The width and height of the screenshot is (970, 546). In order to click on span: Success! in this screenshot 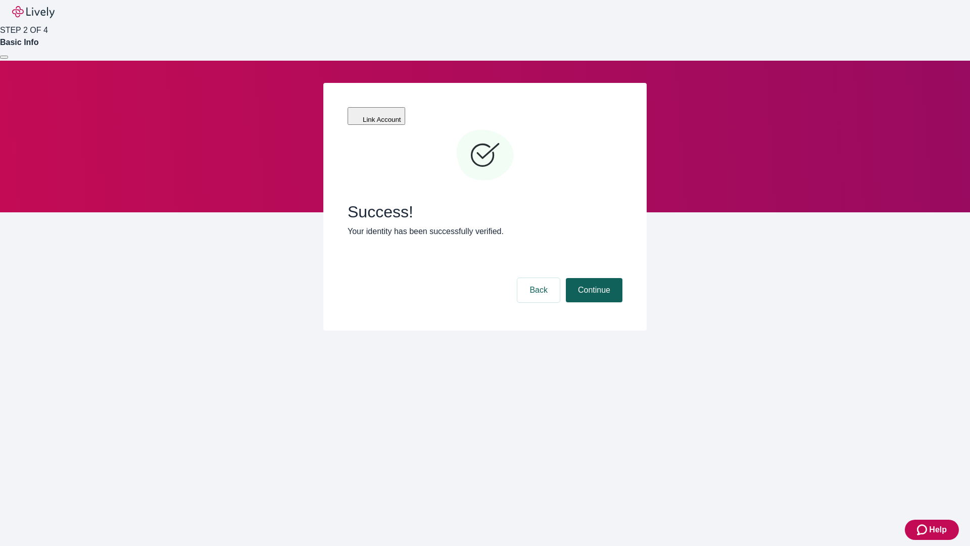, I will do `click(485, 212)`.